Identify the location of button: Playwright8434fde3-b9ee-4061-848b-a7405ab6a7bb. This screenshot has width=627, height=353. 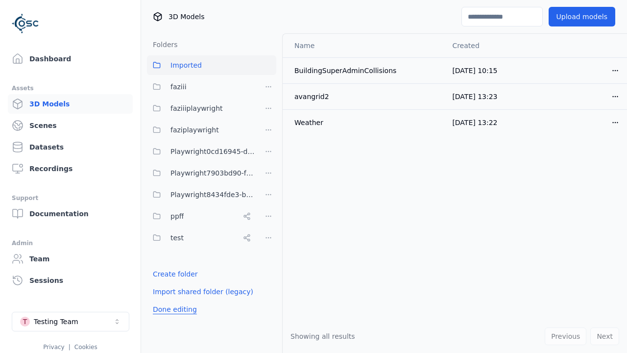
(201, 194).